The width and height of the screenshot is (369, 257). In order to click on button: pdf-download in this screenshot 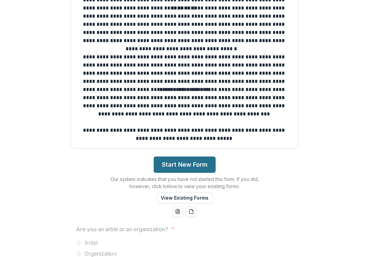, I will do `click(191, 211)`.